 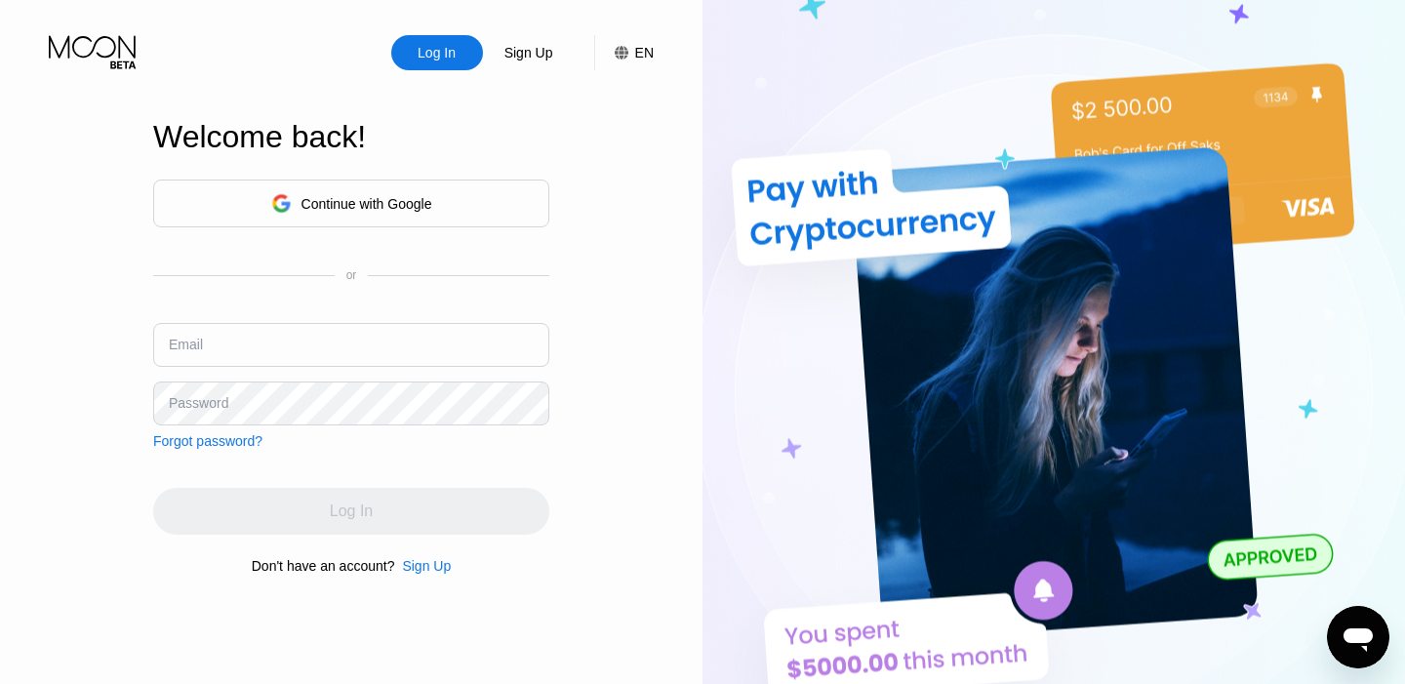 What do you see at coordinates (351, 275) in the screenshot?
I see `div: or` at bounding box center [351, 275].